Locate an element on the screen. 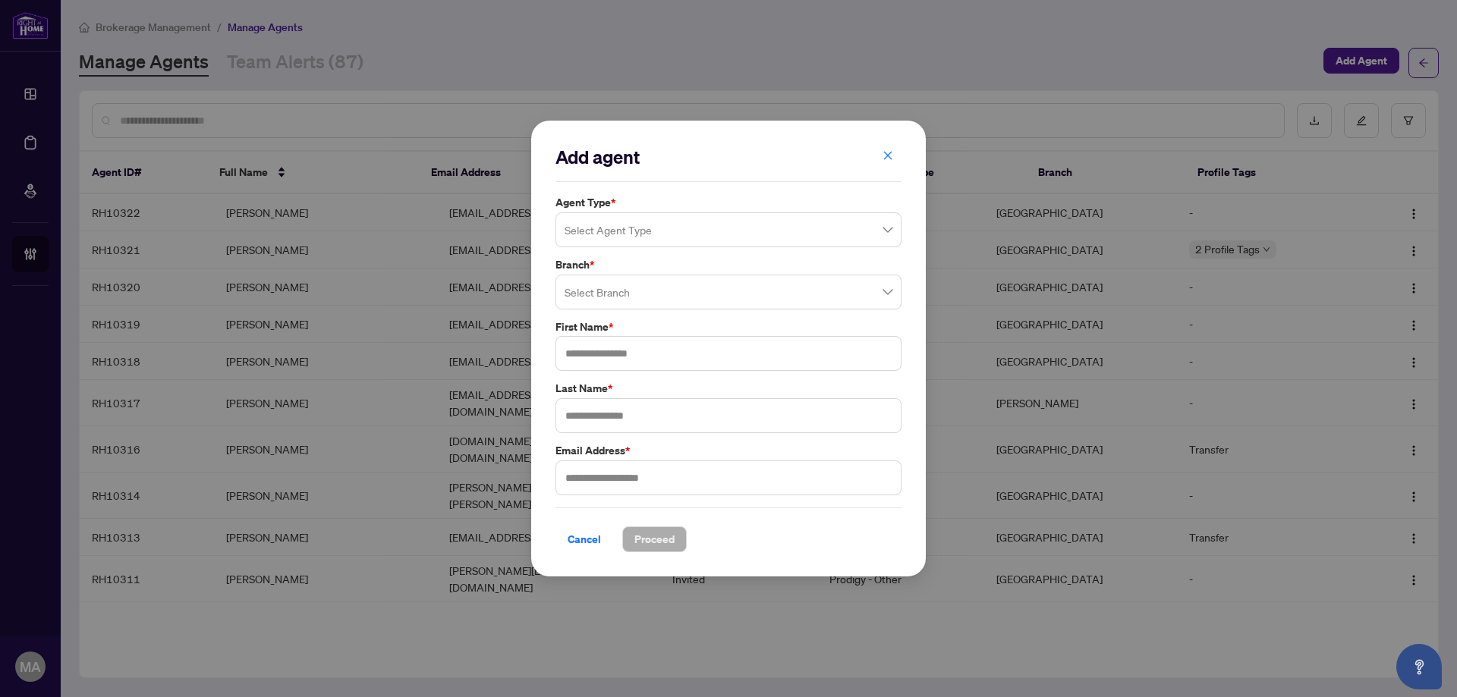 The width and height of the screenshot is (1457, 697). label: Last Name is located at coordinates (729, 389).